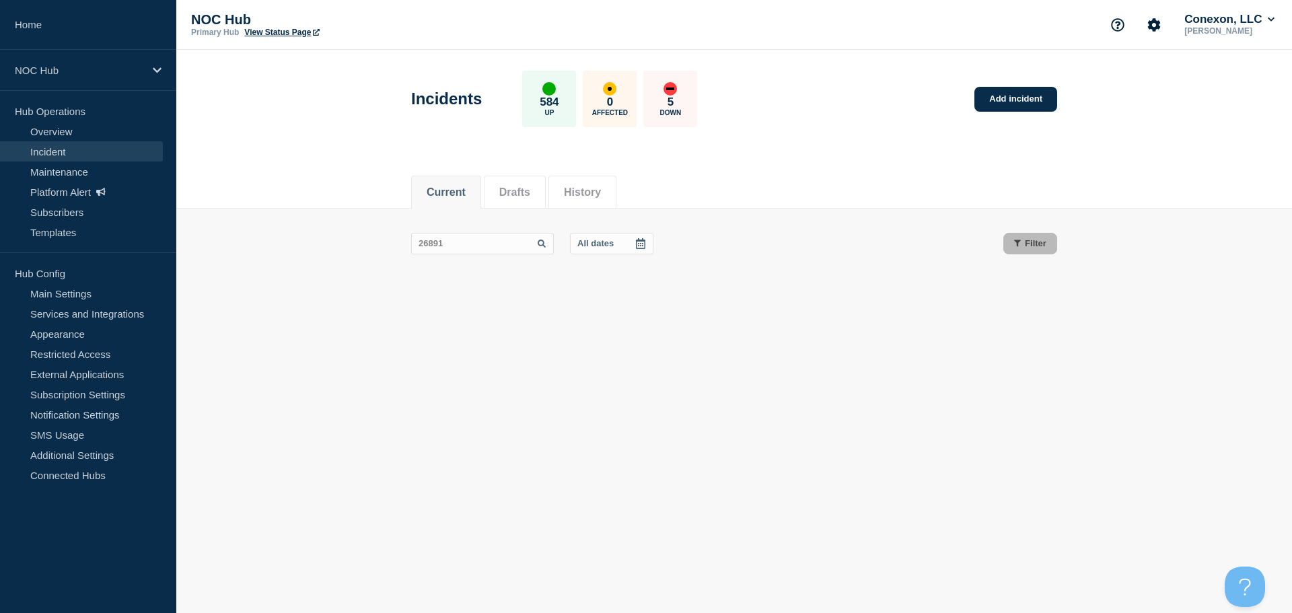 Image resolution: width=1292 pixels, height=613 pixels. Describe the element at coordinates (610, 89) in the screenshot. I see `div: affected` at that location.